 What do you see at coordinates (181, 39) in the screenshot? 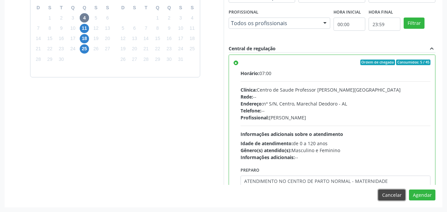
I see `span: sexta-feira, 17 de outubro de 2025` at bounding box center [181, 39].